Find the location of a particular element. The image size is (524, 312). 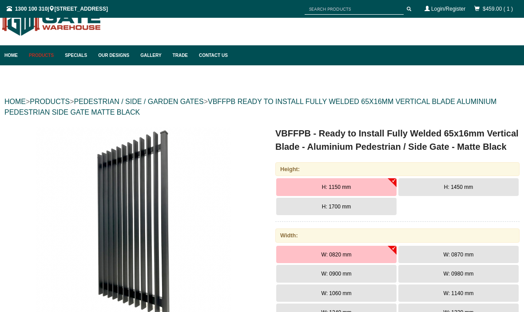

h1: VBFFPB - Ready to Install Fully Welded 65x16mm Vertical Blade - Aluminium Pedestrian / Side Gate ... is located at coordinates (398, 140).